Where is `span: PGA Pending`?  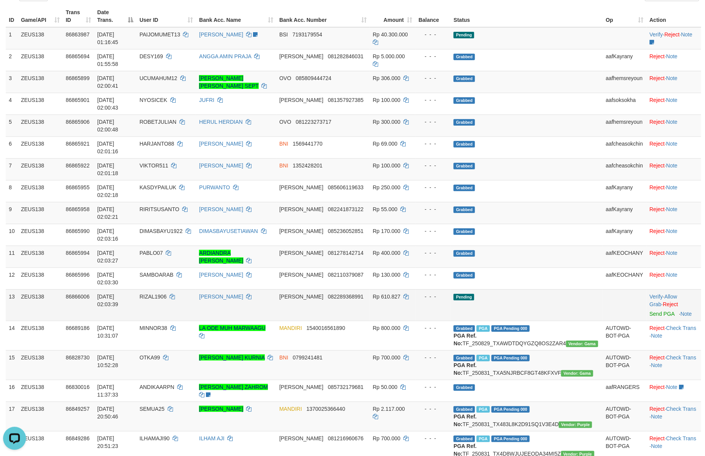
span: PGA Pending is located at coordinates (511, 358).